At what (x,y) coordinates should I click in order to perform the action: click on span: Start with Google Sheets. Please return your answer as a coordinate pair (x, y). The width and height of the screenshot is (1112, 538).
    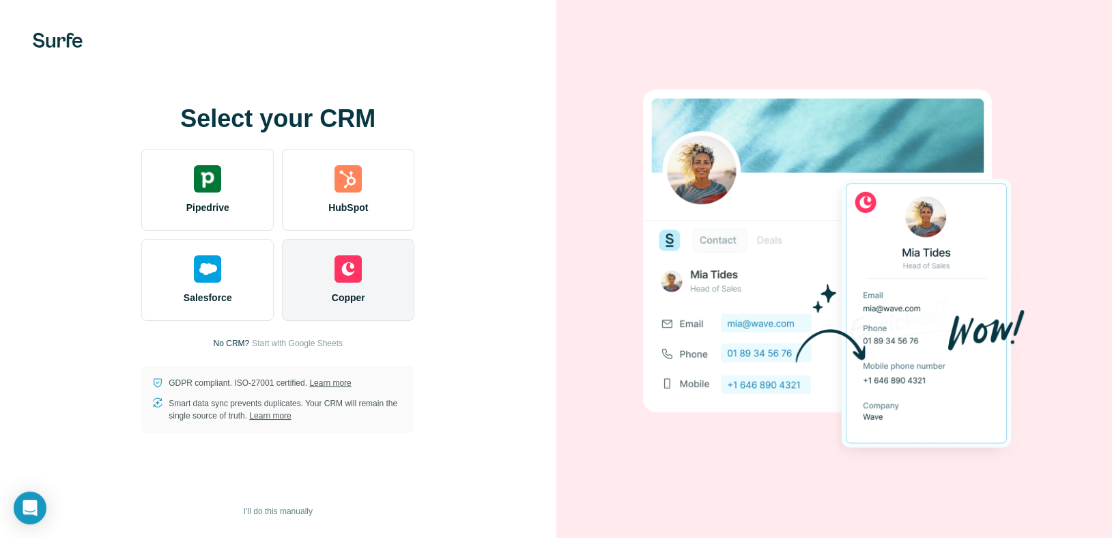
    Looking at the image, I should click on (297, 343).